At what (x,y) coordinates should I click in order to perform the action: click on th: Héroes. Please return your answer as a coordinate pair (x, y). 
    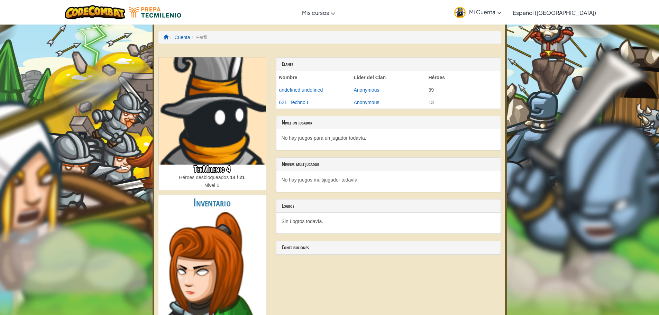
    Looking at the image, I should click on (463, 77).